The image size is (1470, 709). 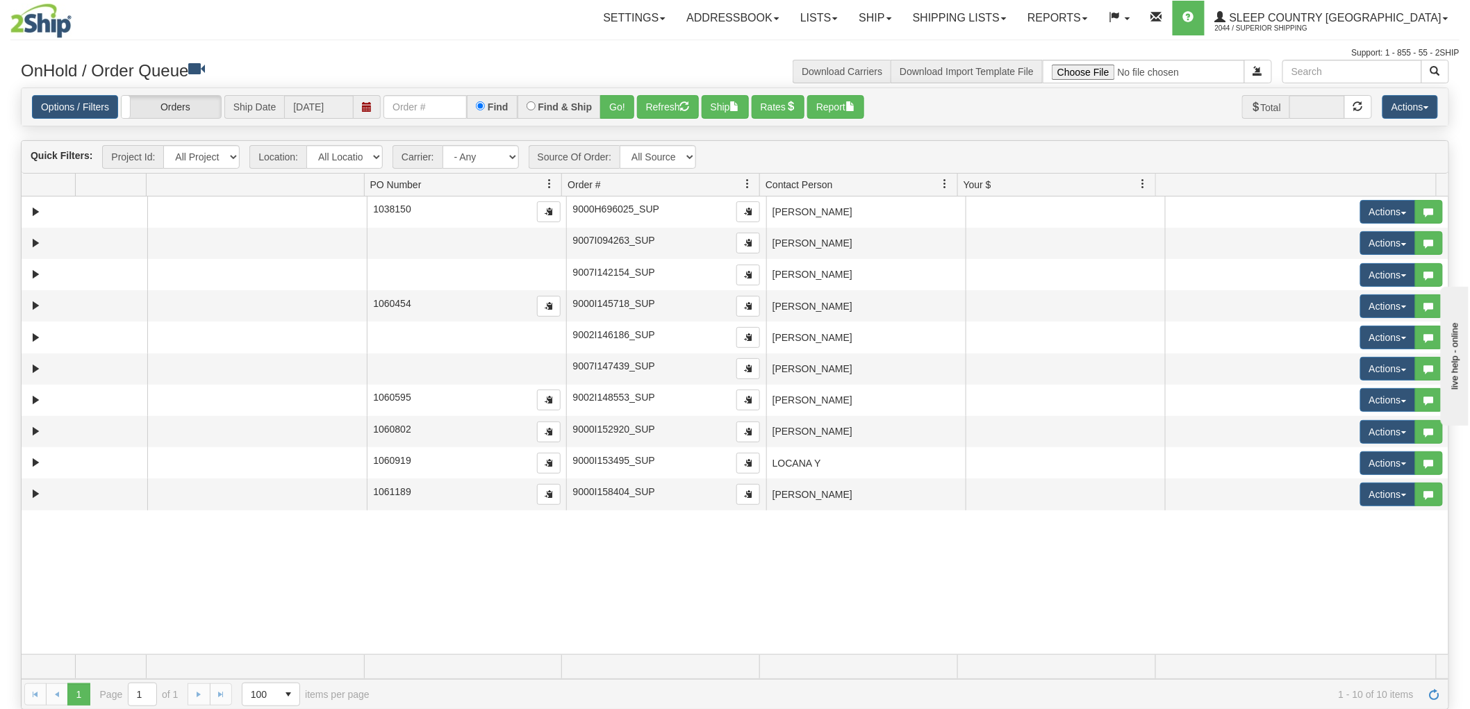 What do you see at coordinates (836, 107) in the screenshot?
I see `button: Report` at bounding box center [836, 107].